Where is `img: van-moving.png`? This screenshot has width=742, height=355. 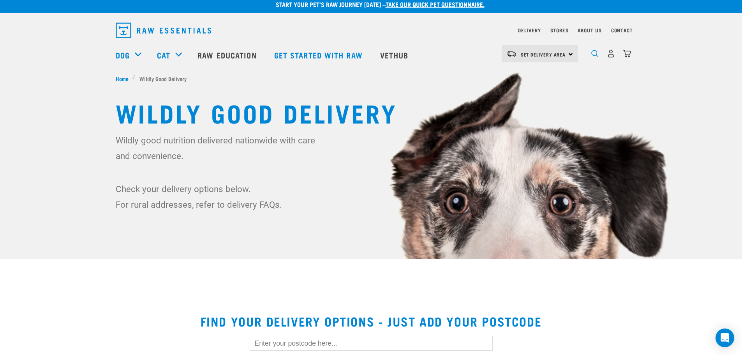
img: van-moving.png is located at coordinates (512, 54).